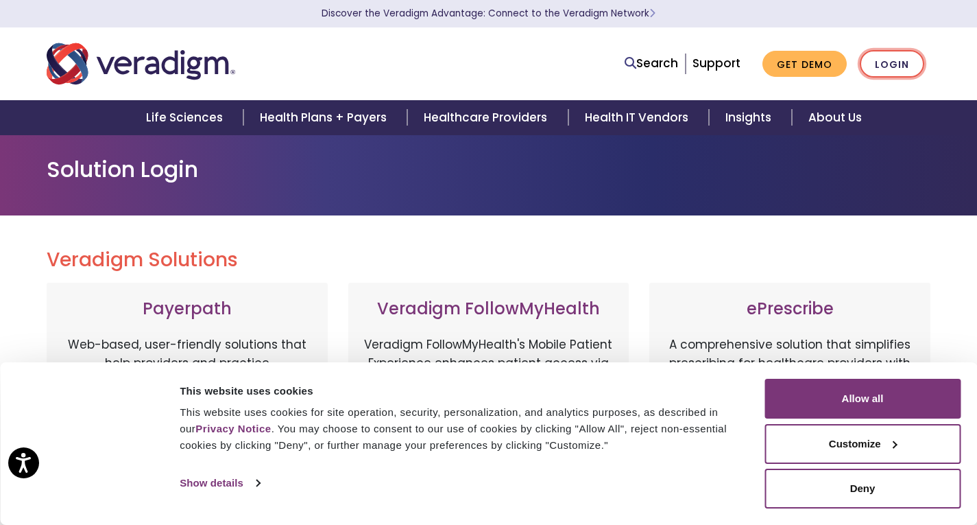 This screenshot has width=977, height=525. I want to click on a: Search, so click(652, 63).